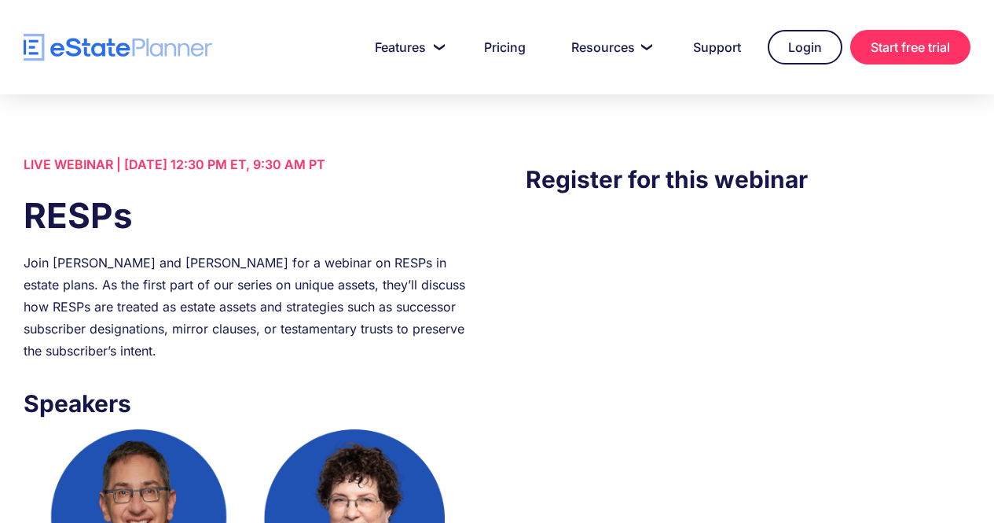 The width and height of the screenshot is (994, 523). Describe the element at coordinates (717, 47) in the screenshot. I see `a: Support` at that location.